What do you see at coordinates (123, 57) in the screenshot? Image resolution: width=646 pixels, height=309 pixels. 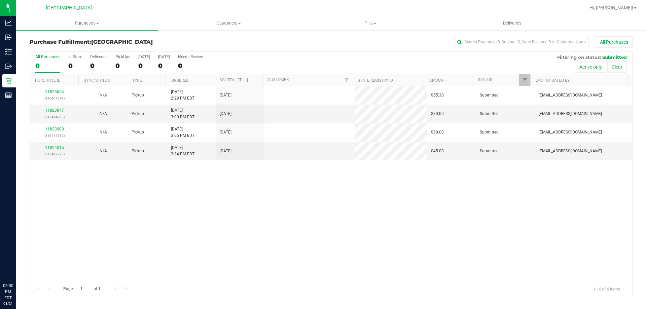 I see `div: PickUps` at bounding box center [123, 57].